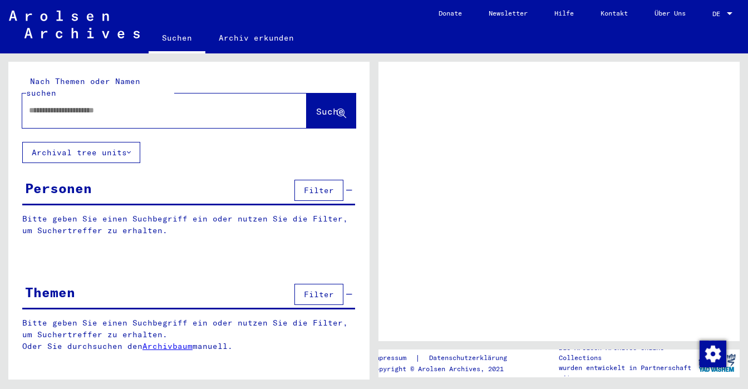 This screenshot has width=748, height=389. I want to click on button: Archival tree units, so click(81, 153).